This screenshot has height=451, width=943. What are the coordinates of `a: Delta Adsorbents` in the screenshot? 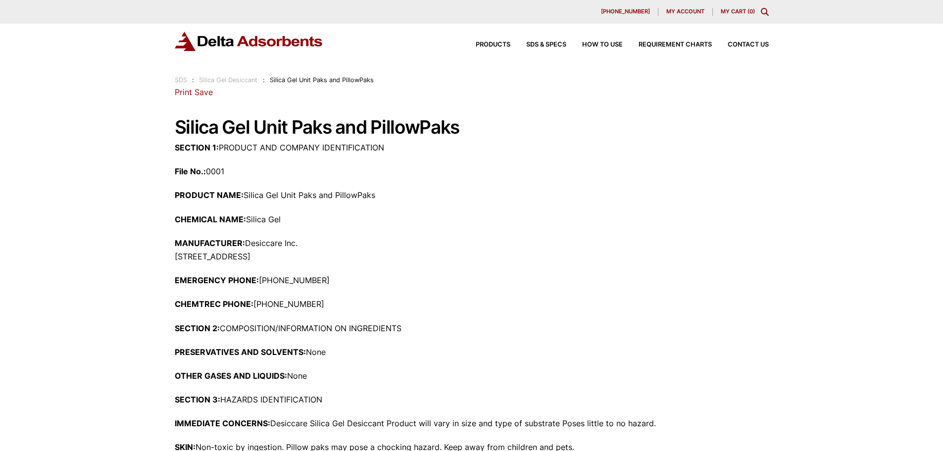 It's located at (249, 41).